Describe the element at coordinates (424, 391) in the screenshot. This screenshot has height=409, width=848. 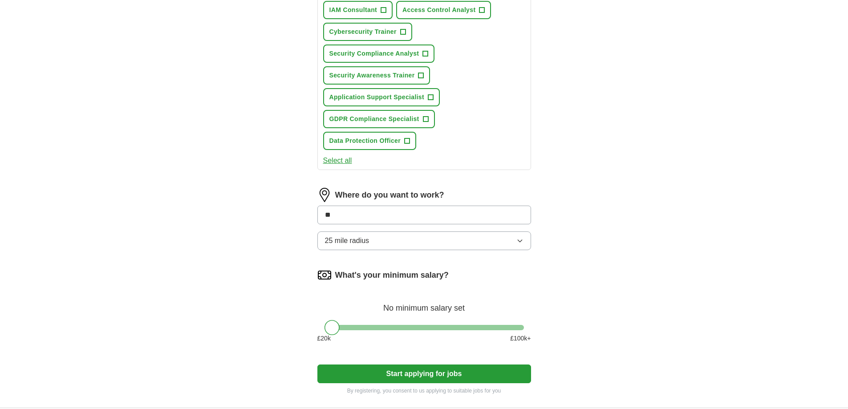
I see `p: By registering, you consent to us applying to suitable jobs for you` at that location.